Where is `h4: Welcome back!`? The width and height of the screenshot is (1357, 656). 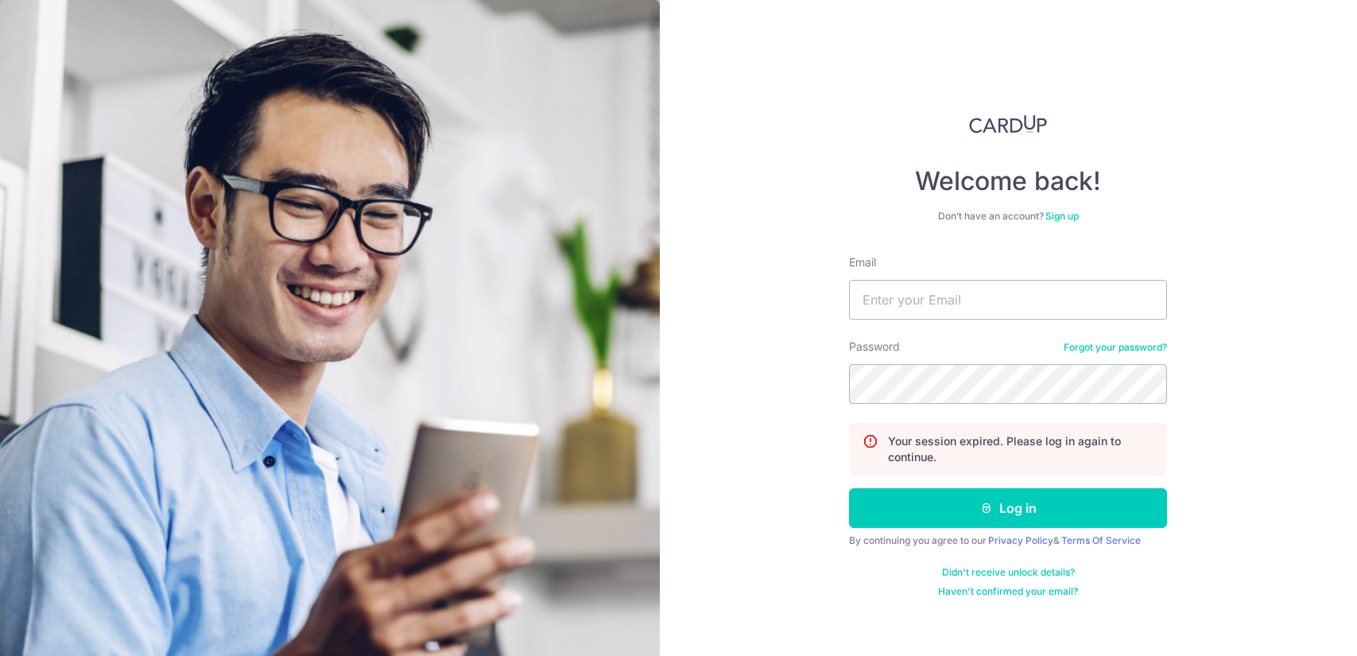
h4: Welcome back! is located at coordinates (1008, 181).